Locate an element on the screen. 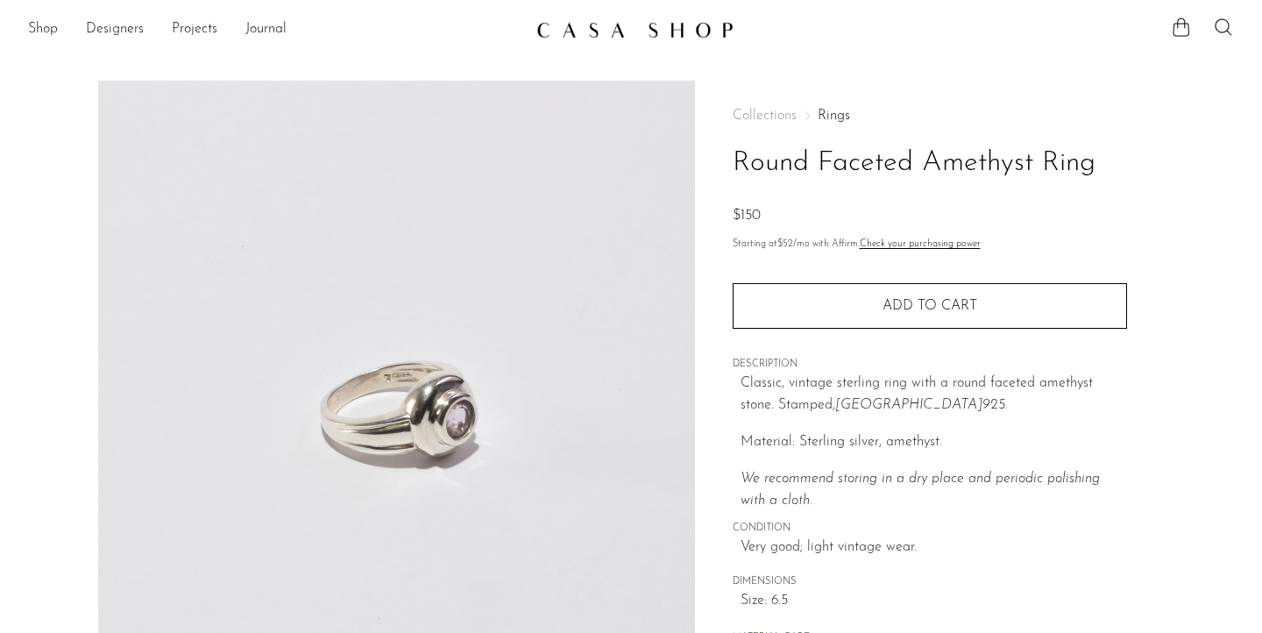  nav: Breadcrumbs is located at coordinates (929, 116).